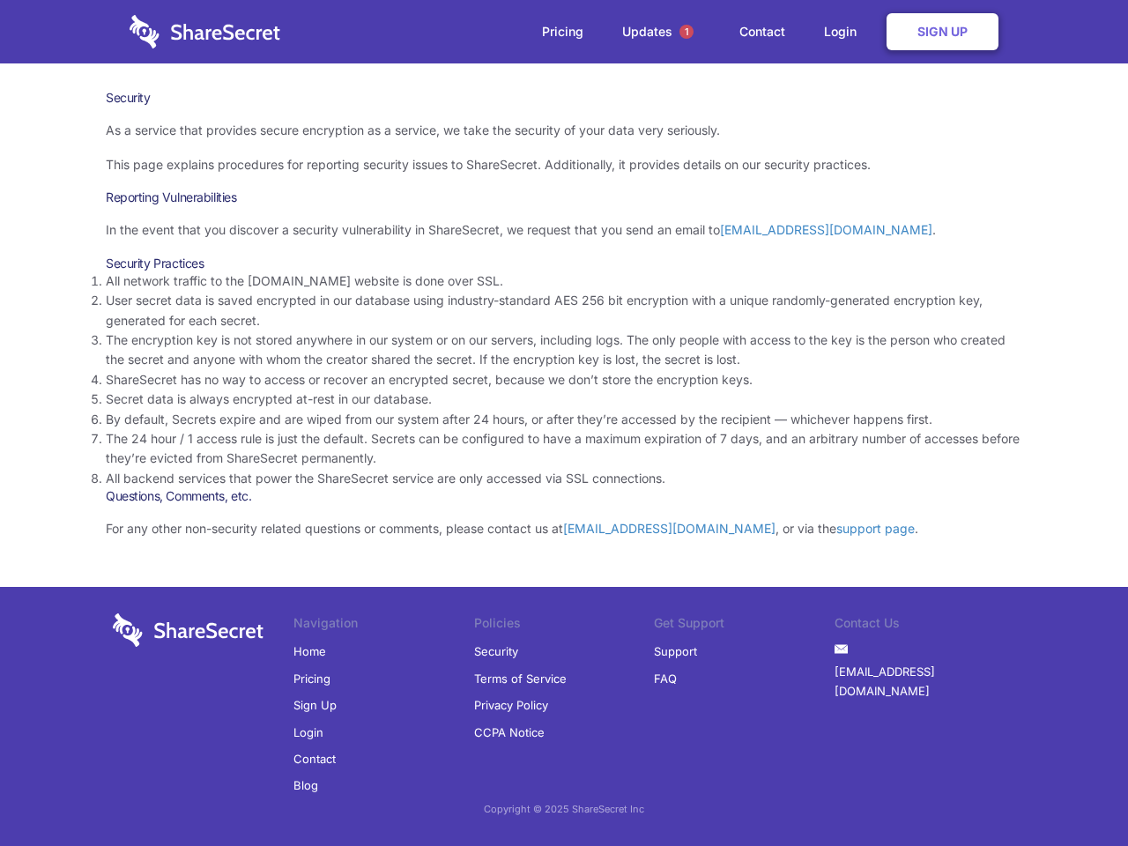 The width and height of the screenshot is (1128, 846). I want to click on li: User secret data is saved encrypted in our database using industry-standard AES 256 bit encryptio..., so click(564, 310).